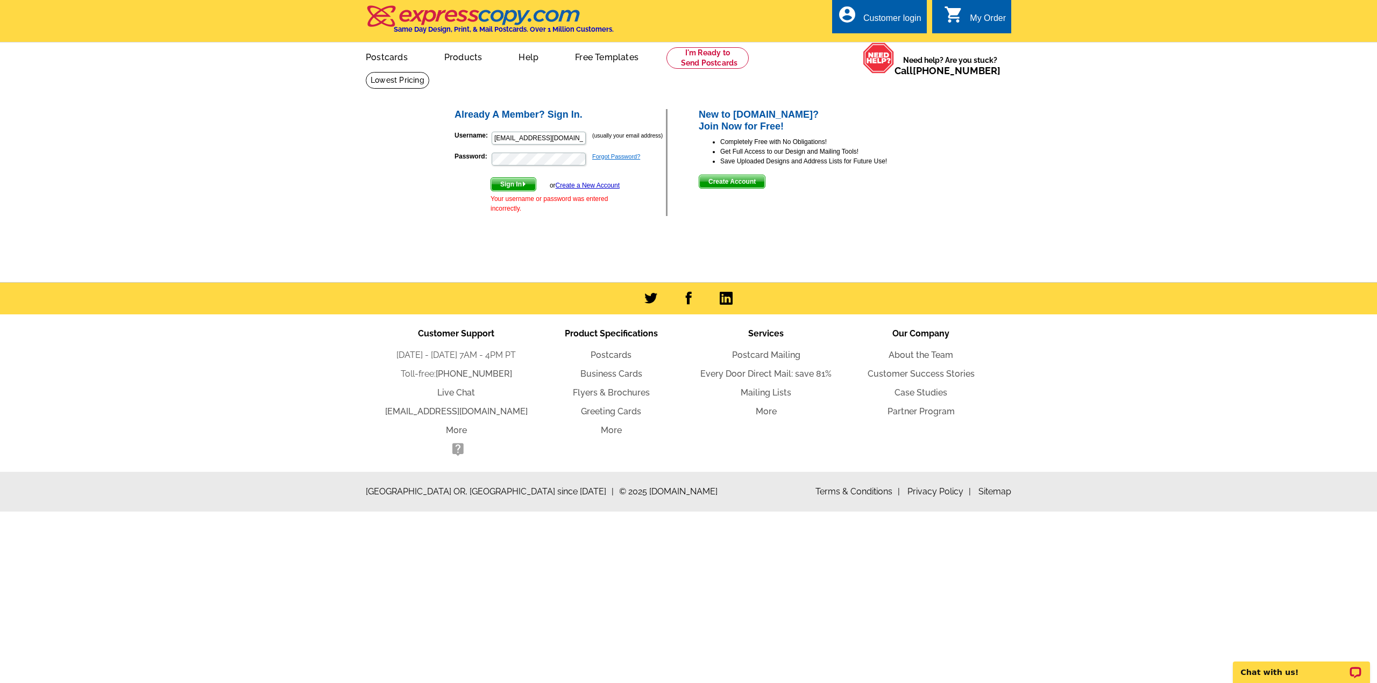  I want to click on a: About the Team, so click(921, 355).